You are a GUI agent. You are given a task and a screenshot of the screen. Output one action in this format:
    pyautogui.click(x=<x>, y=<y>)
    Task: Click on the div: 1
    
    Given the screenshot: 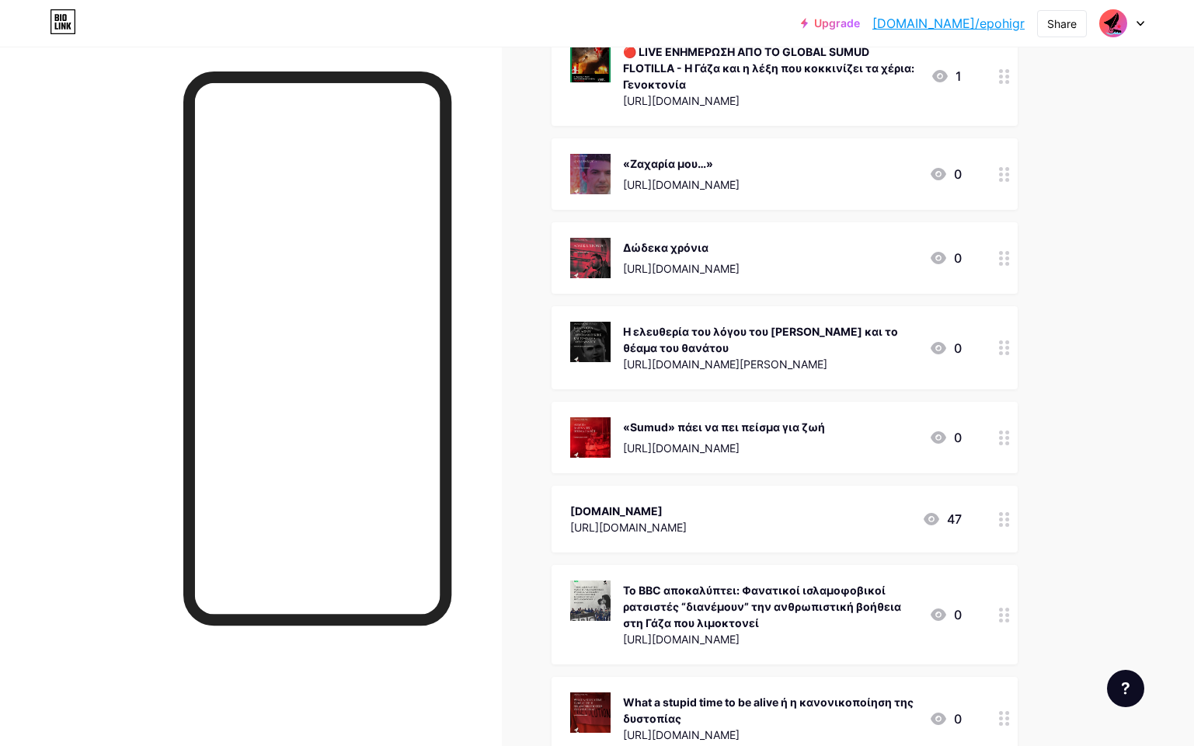 What is the action you would take?
    pyautogui.click(x=947, y=76)
    